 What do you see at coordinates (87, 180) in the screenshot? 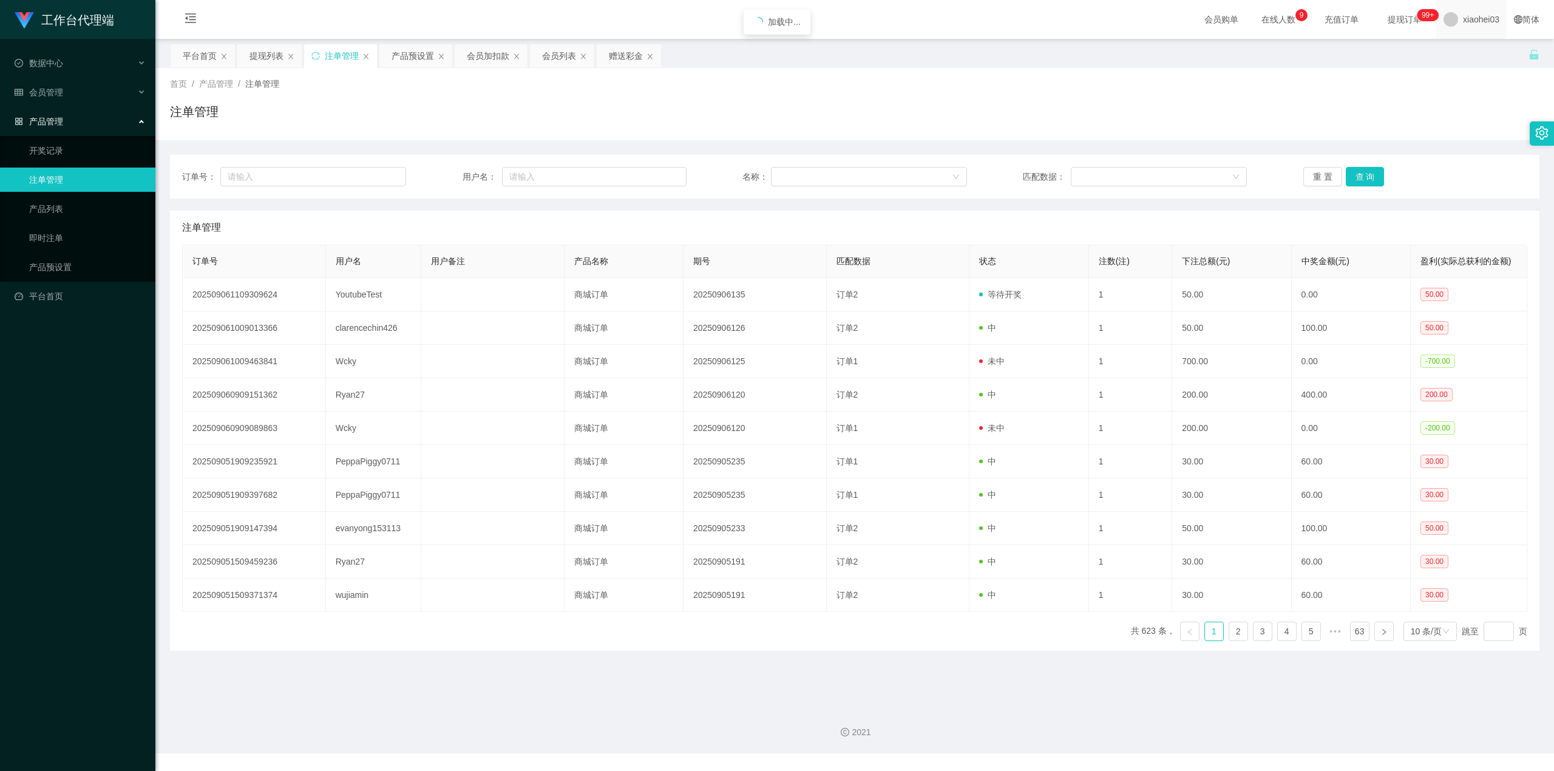
I see `a: 注单管理` at bounding box center [87, 180].